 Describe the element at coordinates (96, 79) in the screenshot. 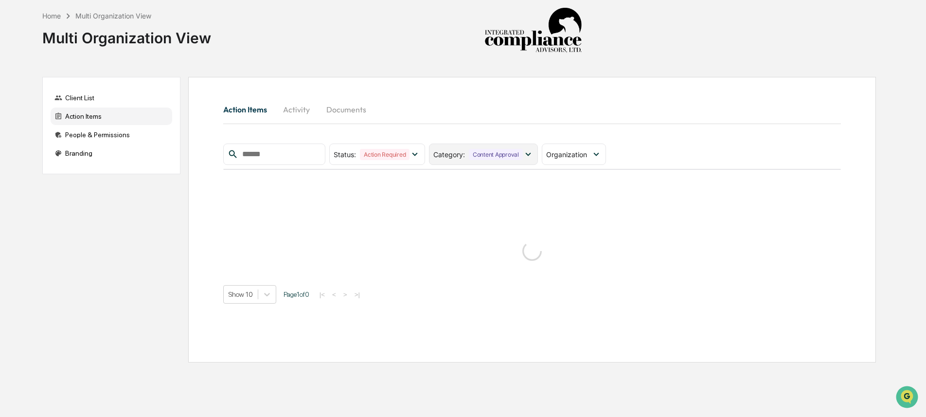

I see `div: Start new chat` at that location.